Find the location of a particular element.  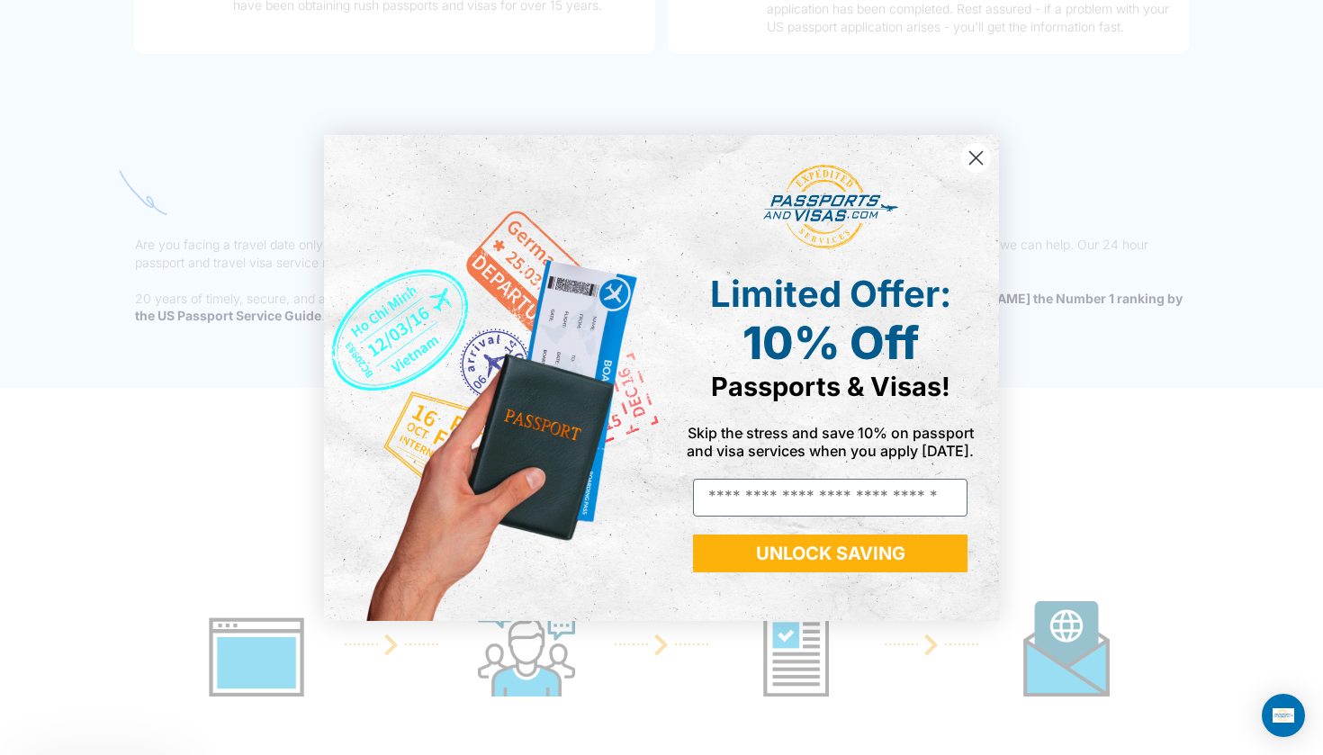

span: Limited Offer: is located at coordinates (830, 293).